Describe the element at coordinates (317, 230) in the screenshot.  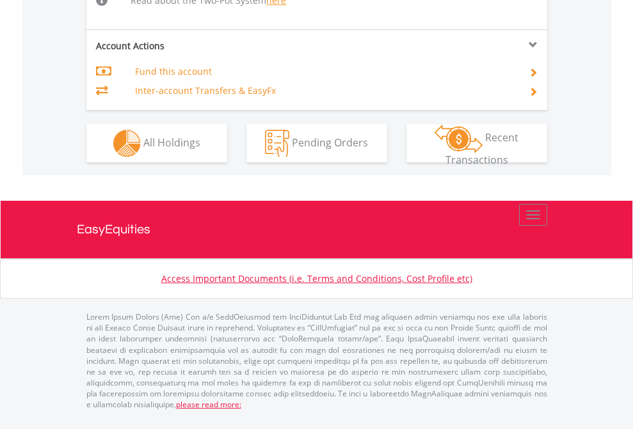
I see `a: EasyEquities` at that location.